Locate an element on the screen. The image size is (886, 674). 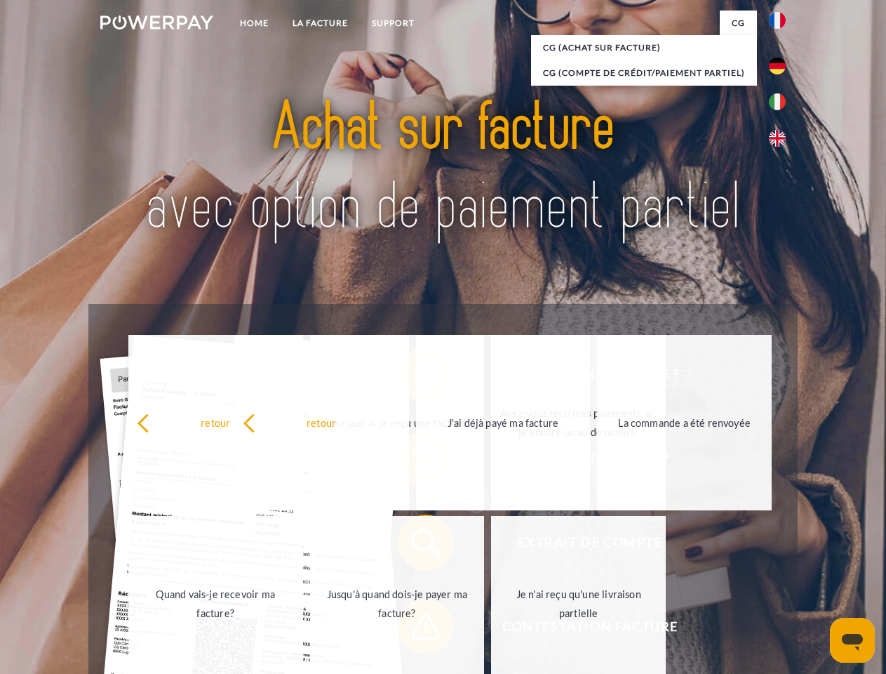
img: it is located at coordinates (777, 102).